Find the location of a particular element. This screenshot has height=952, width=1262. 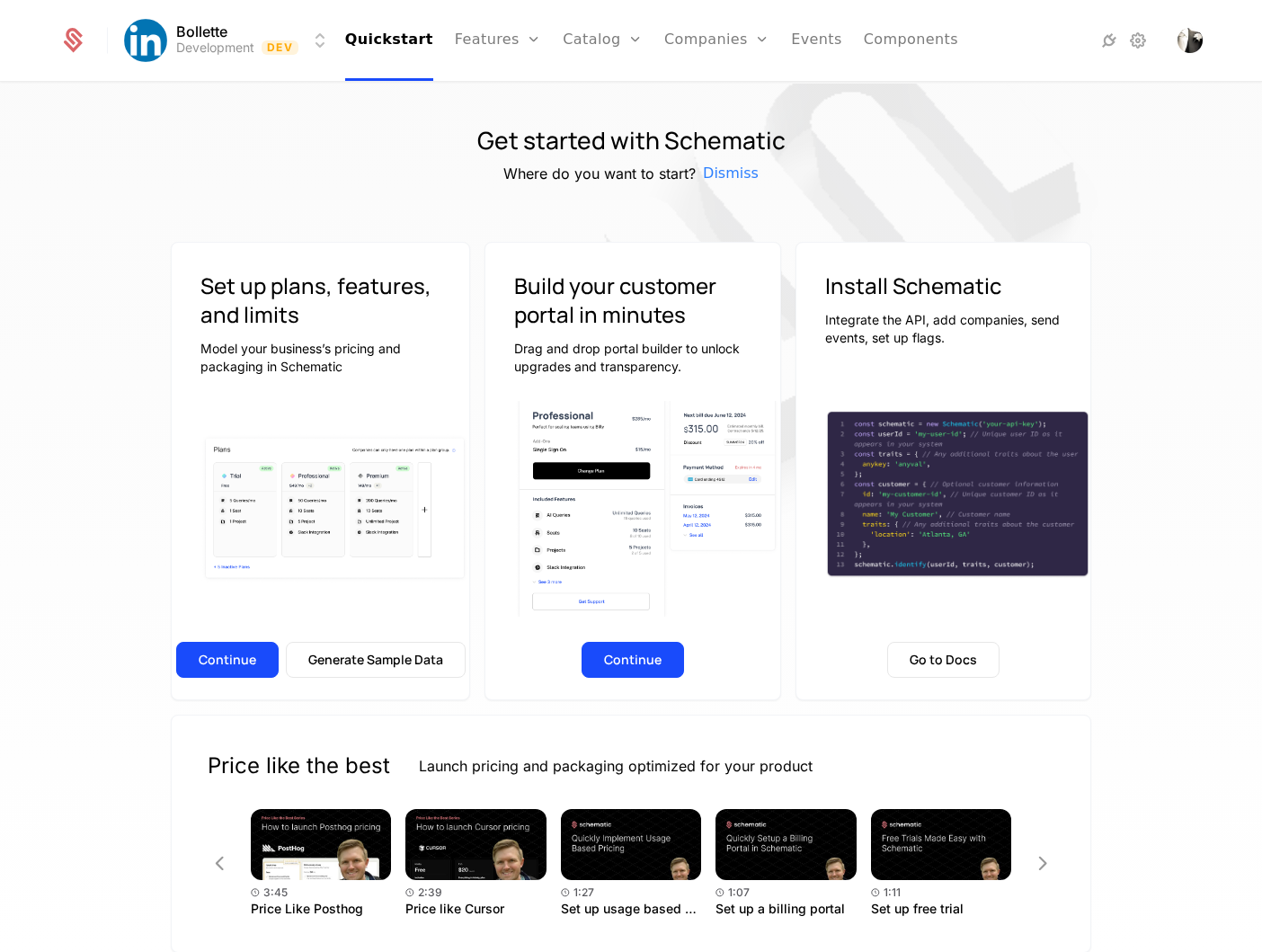

div: Set up a billing portal is located at coordinates (786, 909).